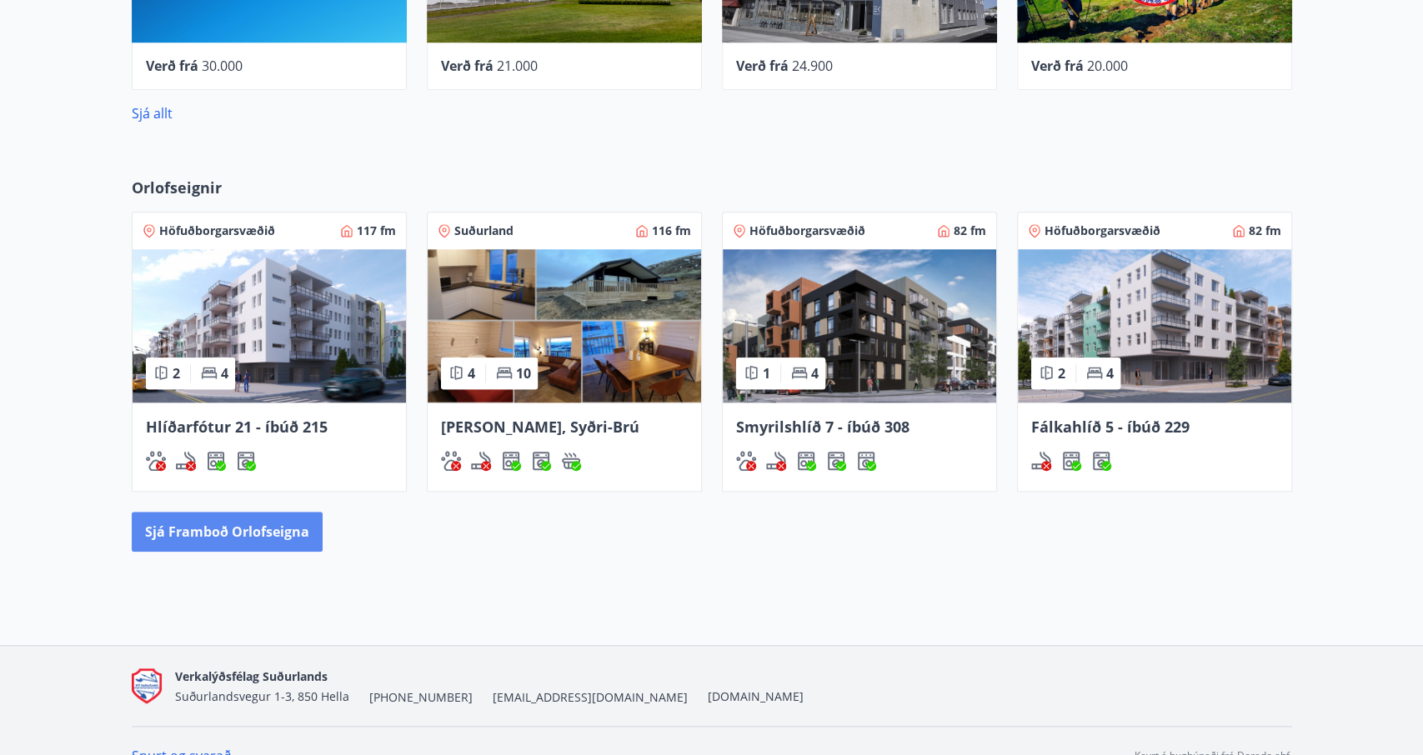 The image size is (1423, 755). Describe the element at coordinates (262, 696) in the screenshot. I see `span: Suðurlandsvegur 1-3, 850 Hella` at that location.